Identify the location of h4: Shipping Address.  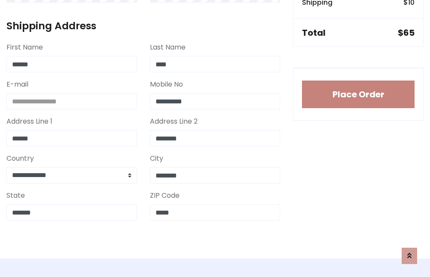
(143, 26).